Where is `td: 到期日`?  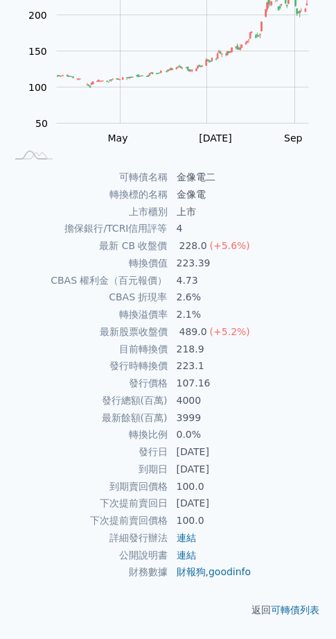 td: 到期日 is located at coordinates (87, 469).